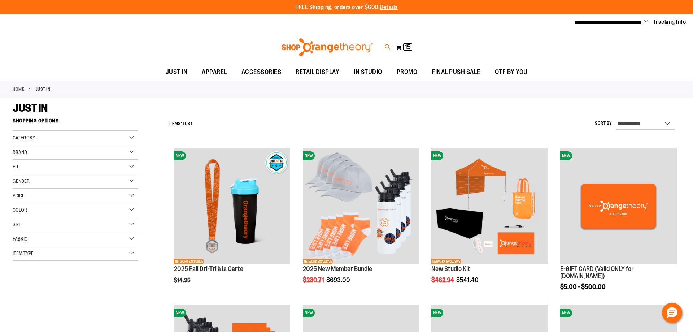  I want to click on span: $230.71, so click(314, 280).